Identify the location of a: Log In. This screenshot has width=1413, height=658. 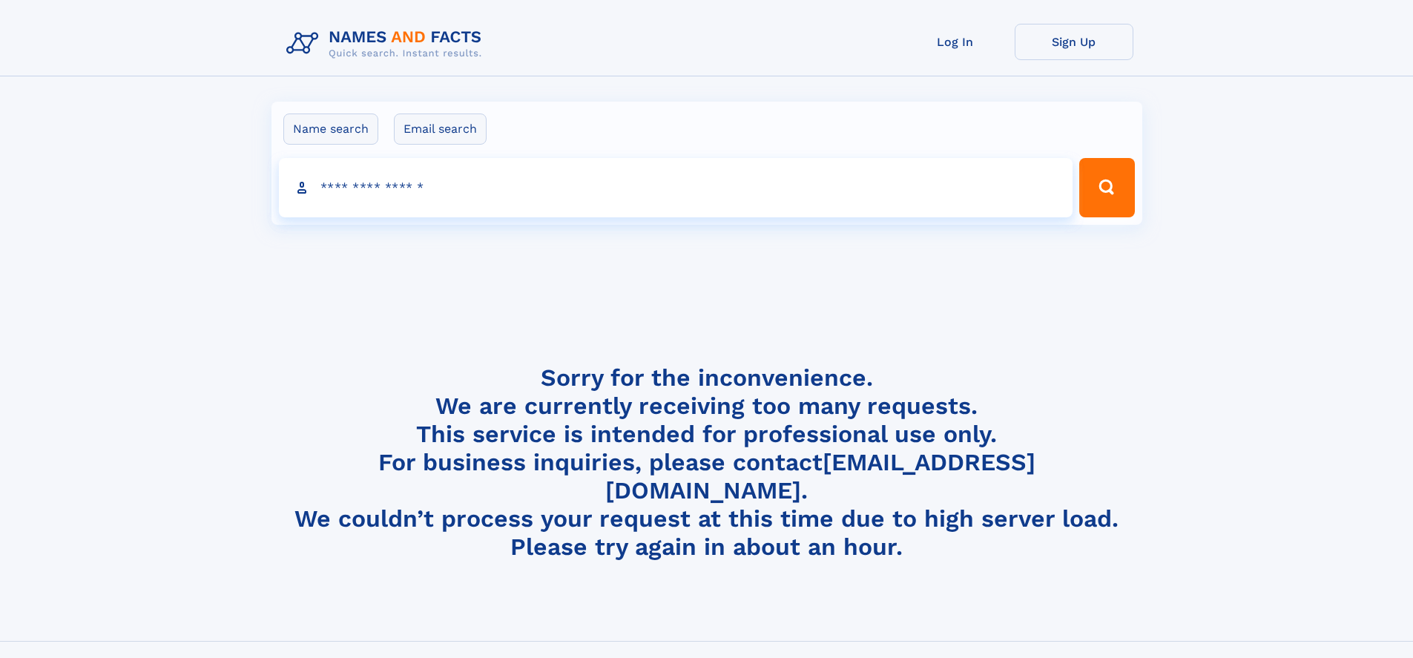
(955, 42).